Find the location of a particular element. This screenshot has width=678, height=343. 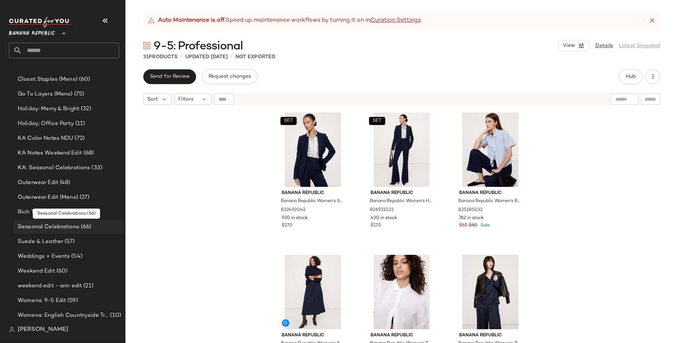

span: KA Color Notes NDU is located at coordinates (45, 138).